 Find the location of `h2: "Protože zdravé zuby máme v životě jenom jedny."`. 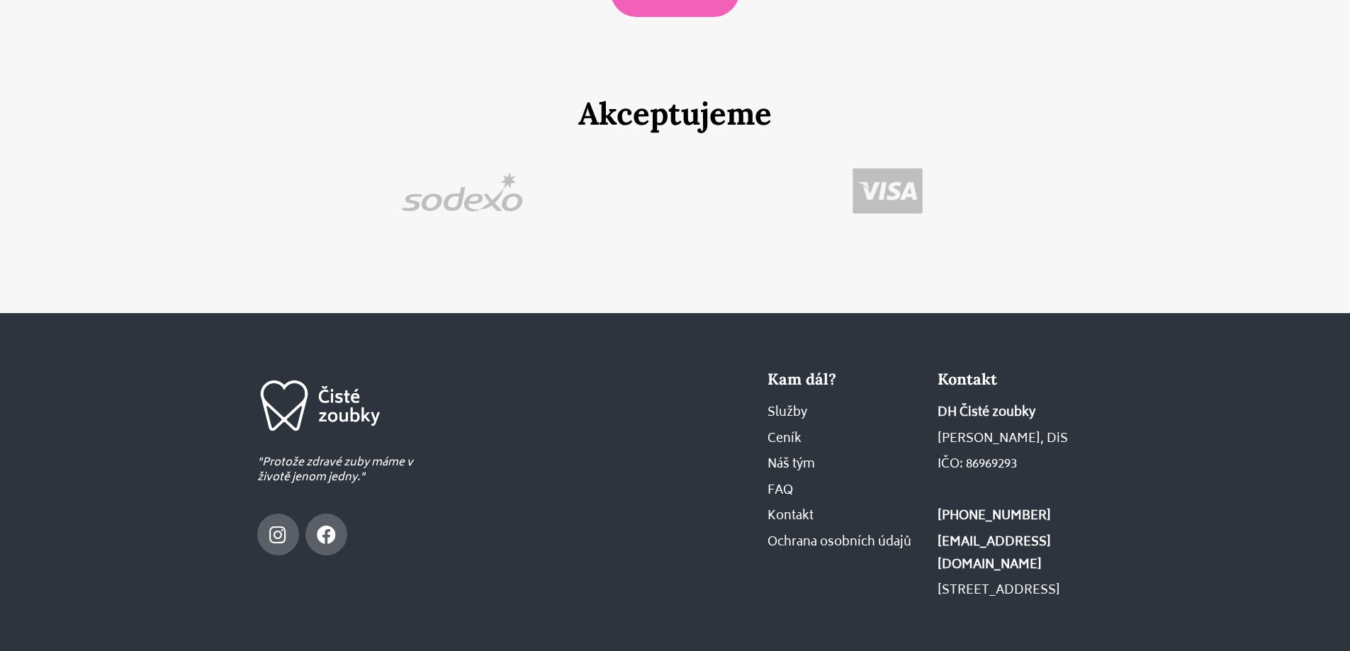

h2: "Protože zdravé zuby máme v životě jenom jedny." is located at coordinates (341, 470).